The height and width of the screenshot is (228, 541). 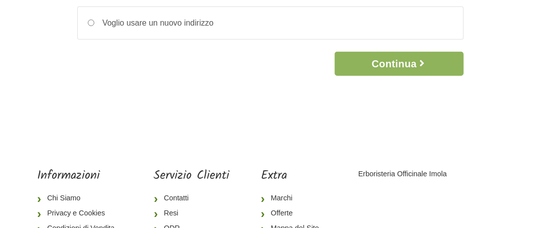 What do you see at coordinates (192, 198) in the screenshot?
I see `a: Contatti` at bounding box center [192, 198].